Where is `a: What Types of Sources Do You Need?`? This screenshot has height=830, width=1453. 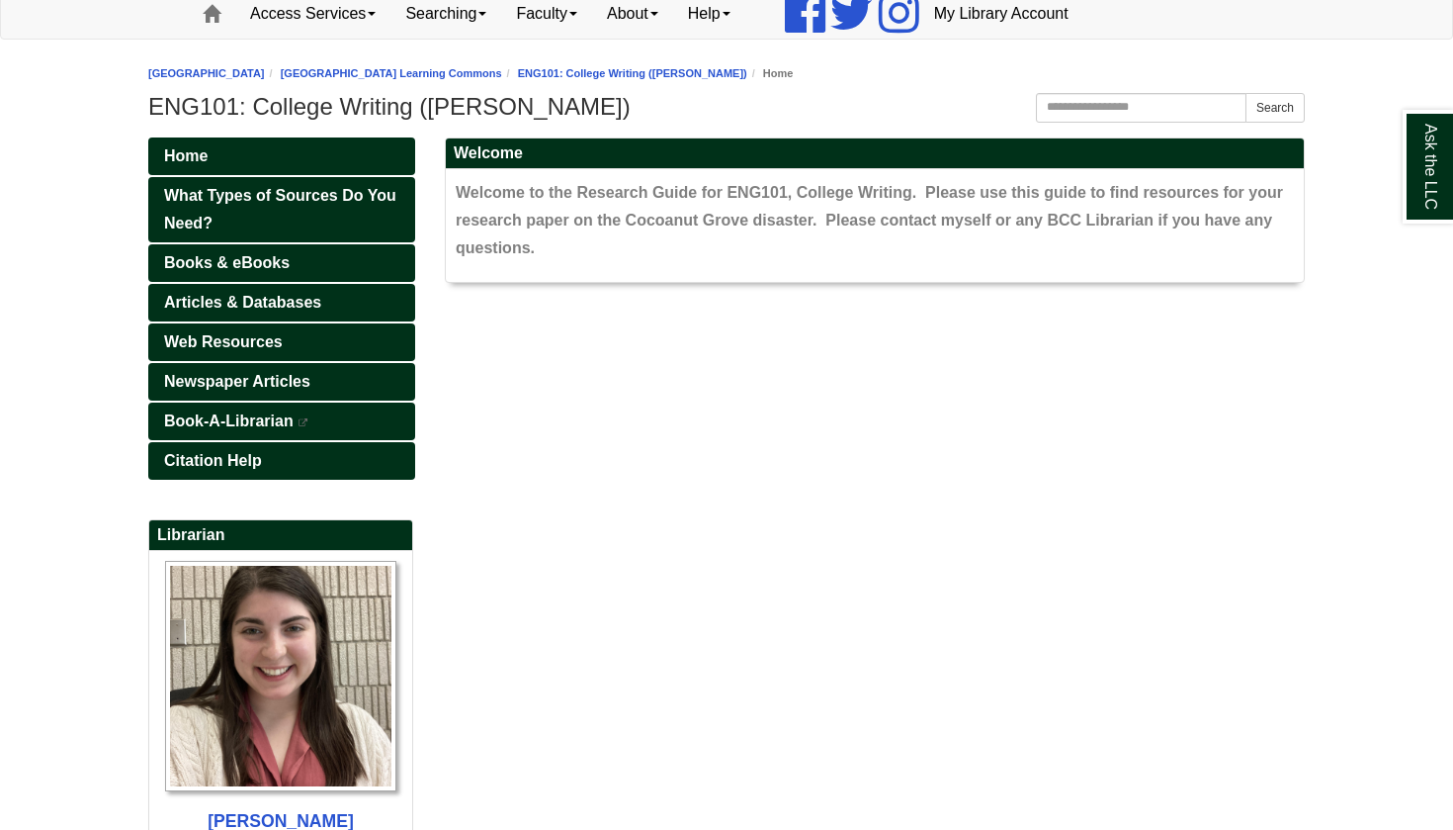
a: What Types of Sources Do You Need? is located at coordinates (282, 210).